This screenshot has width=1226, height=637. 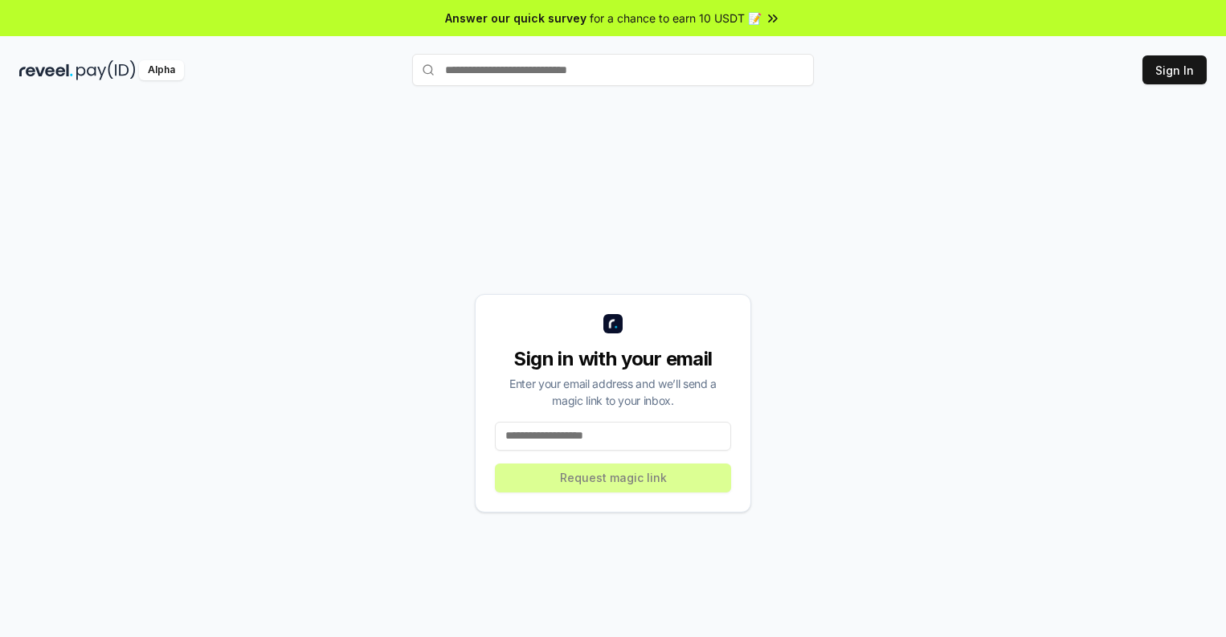 I want to click on div: Alpha, so click(x=162, y=70).